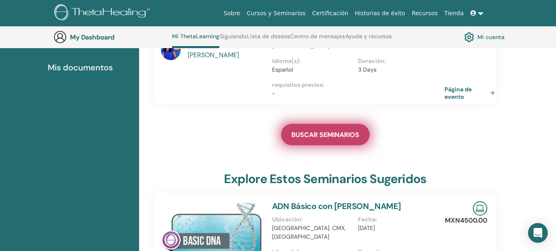  I want to click on p: Idioma(s) :, so click(313, 61).